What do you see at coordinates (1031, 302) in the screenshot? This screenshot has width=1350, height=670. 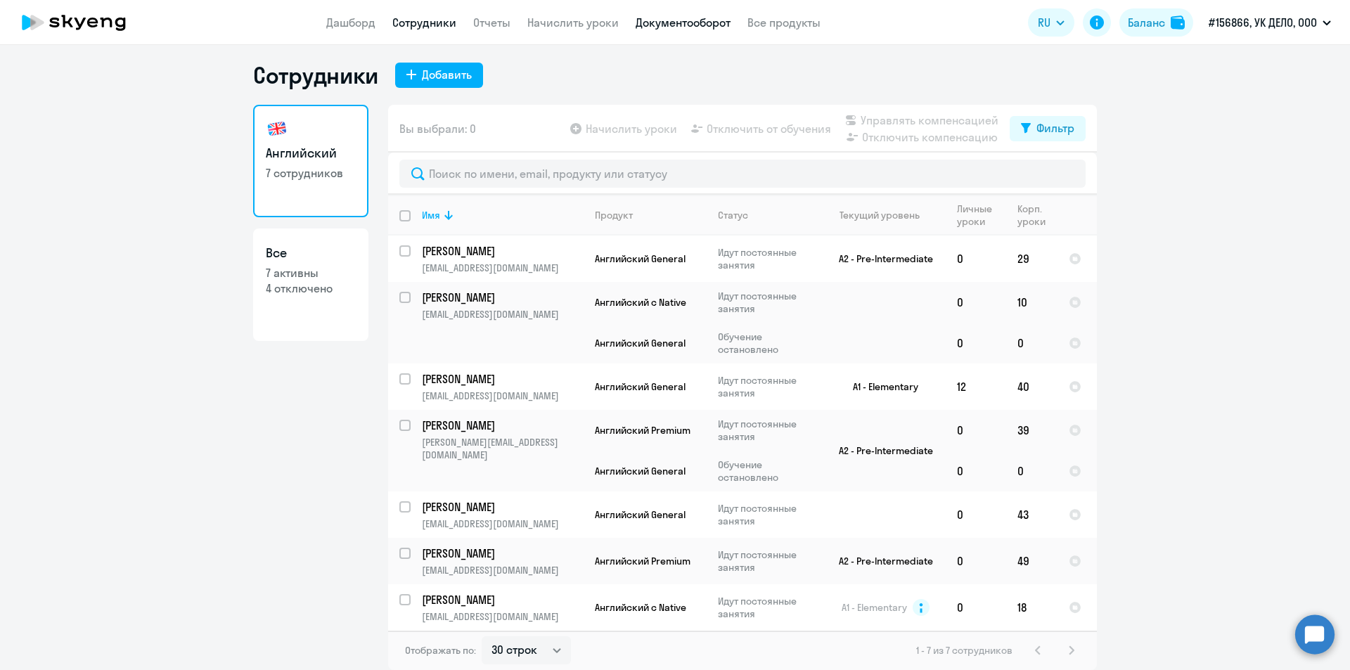 I see `td: 10` at bounding box center [1031, 302].